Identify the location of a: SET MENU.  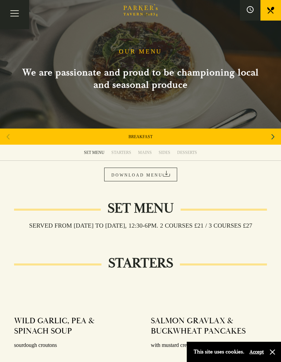
(94, 153).